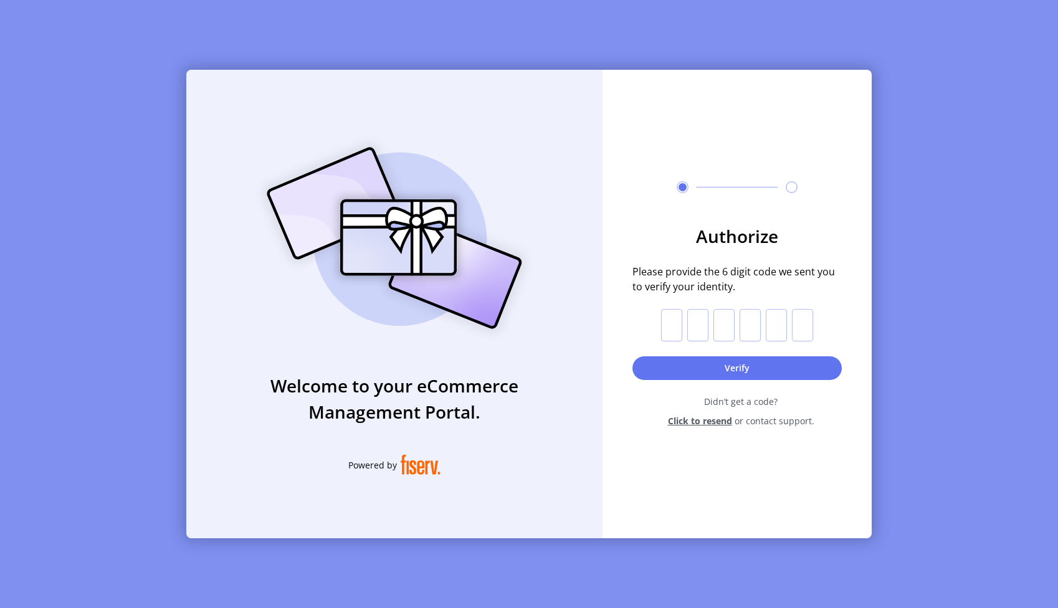 This screenshot has height=608, width=1058. Describe the element at coordinates (373, 465) in the screenshot. I see `span: Powered by` at that location.